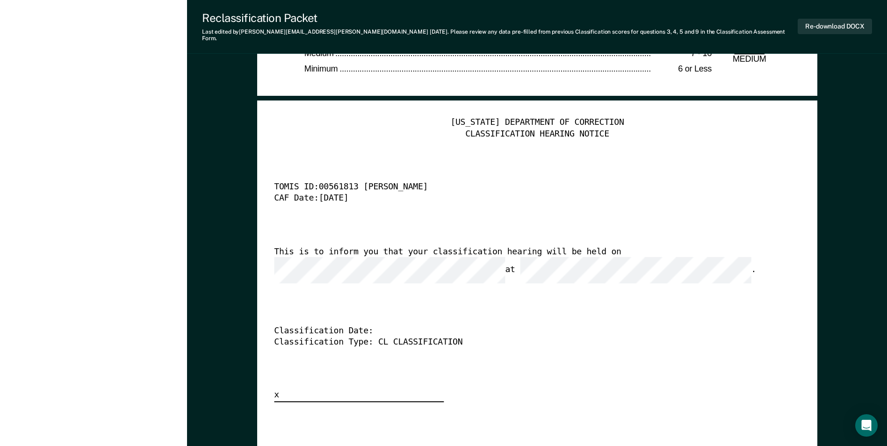 The width and height of the screenshot is (887, 446). What do you see at coordinates (835, 26) in the screenshot?
I see `button: Re-download DOCX` at bounding box center [835, 26].